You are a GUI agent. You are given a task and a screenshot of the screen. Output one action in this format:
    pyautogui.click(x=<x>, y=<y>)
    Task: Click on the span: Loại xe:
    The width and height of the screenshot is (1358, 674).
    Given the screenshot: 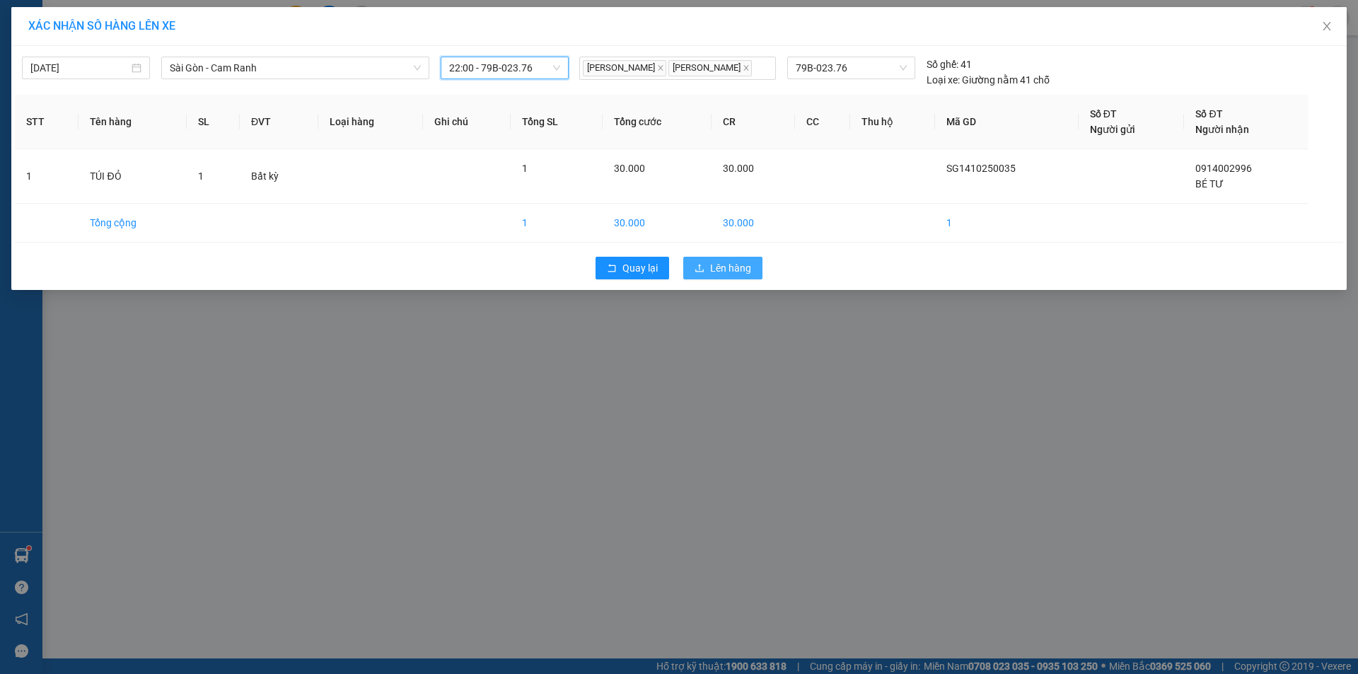 What is the action you would take?
    pyautogui.click(x=943, y=80)
    